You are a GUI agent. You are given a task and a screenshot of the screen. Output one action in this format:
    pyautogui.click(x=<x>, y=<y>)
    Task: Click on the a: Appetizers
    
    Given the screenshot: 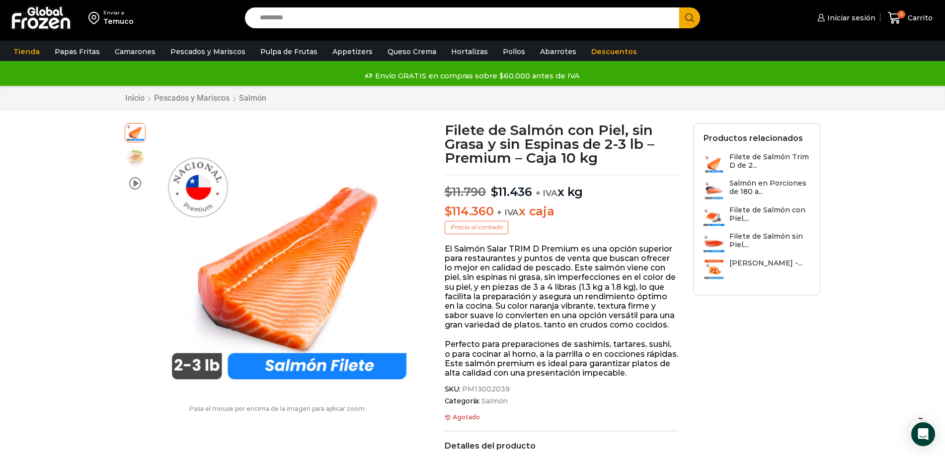 What is the action you would take?
    pyautogui.click(x=352, y=52)
    